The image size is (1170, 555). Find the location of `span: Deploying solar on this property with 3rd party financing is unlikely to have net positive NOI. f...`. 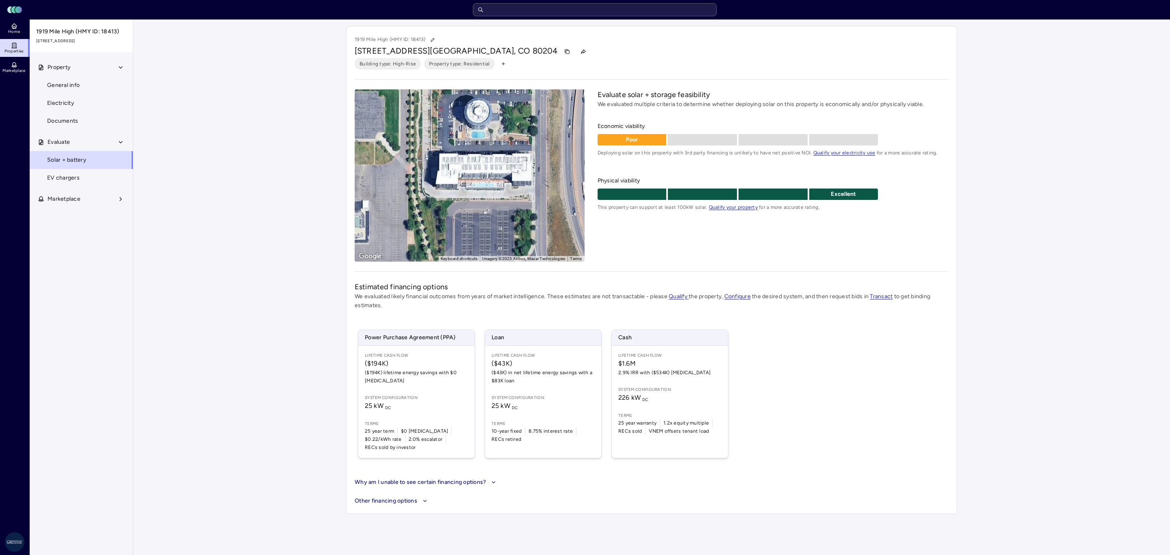

span: Deploying solar on this property with 3rd party financing is unlikely to have net positive NOI. f... is located at coordinates (773, 153).